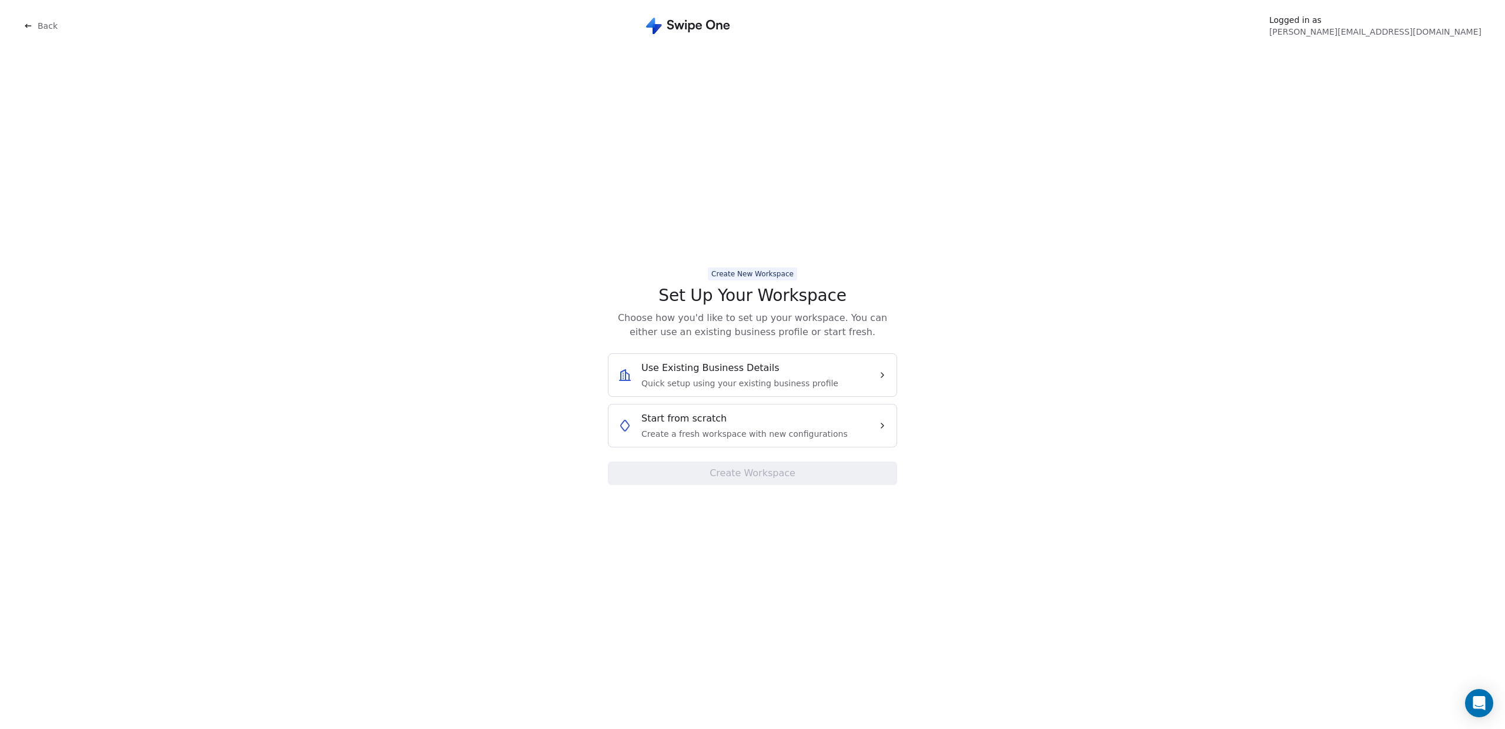  What do you see at coordinates (744, 434) in the screenshot?
I see `span: Create a fresh workspace with new configurations` at bounding box center [744, 434].